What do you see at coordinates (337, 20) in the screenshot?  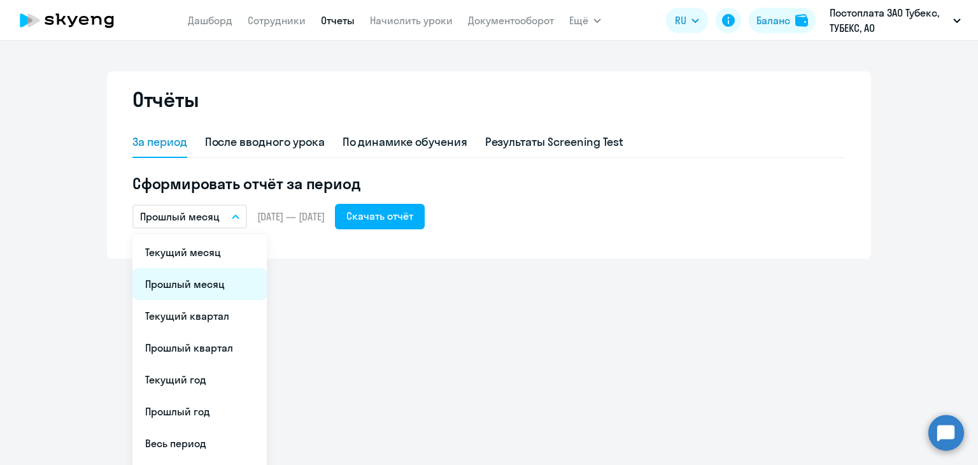 I see `a: Отчеты` at bounding box center [337, 20].